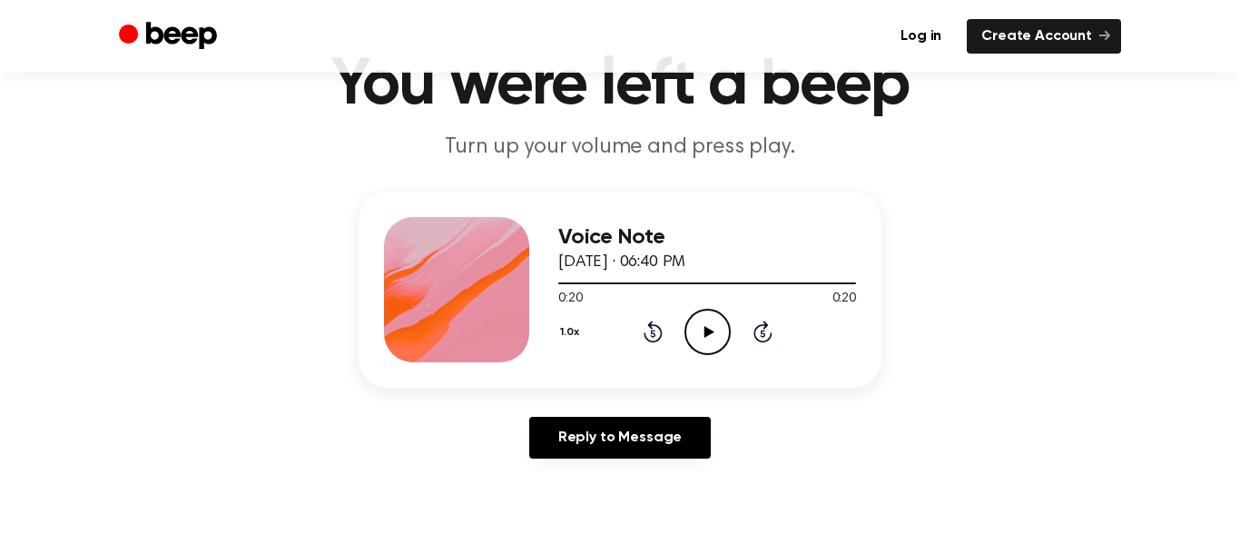  What do you see at coordinates (170, 36) in the screenshot?
I see `a: Beep` at bounding box center [170, 36].